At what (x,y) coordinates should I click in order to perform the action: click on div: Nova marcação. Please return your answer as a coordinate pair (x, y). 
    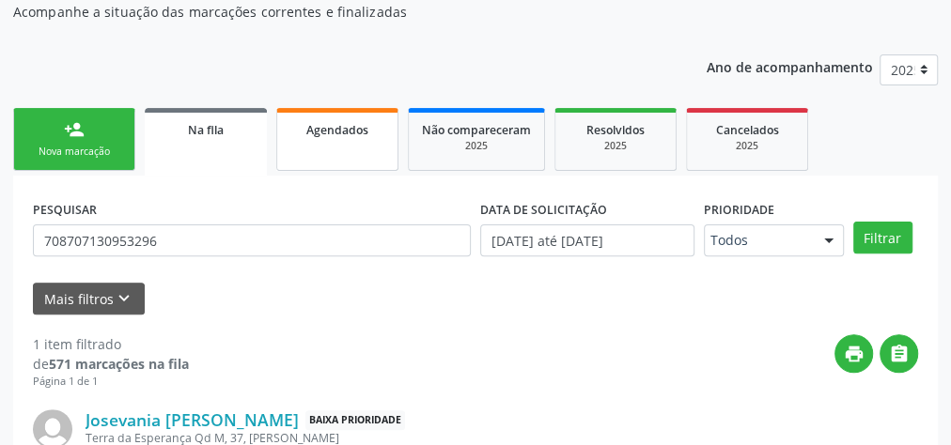
    Looking at the image, I should click on (74, 151).